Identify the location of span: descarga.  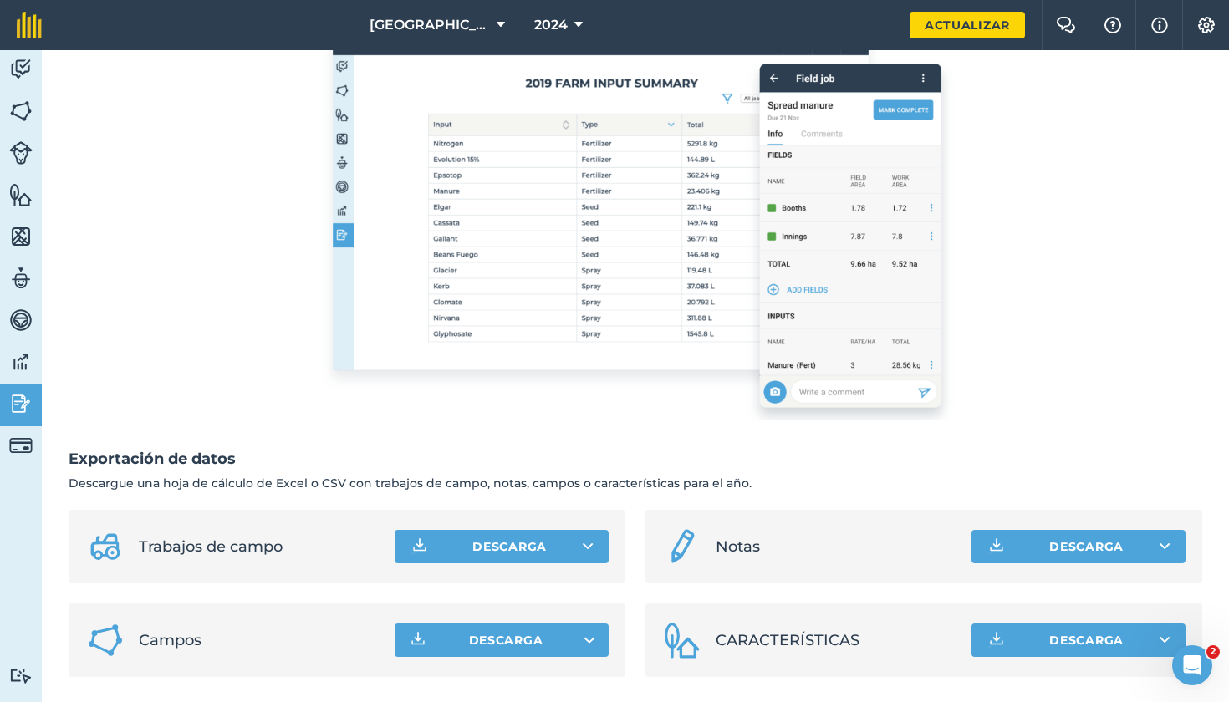
(506, 640).